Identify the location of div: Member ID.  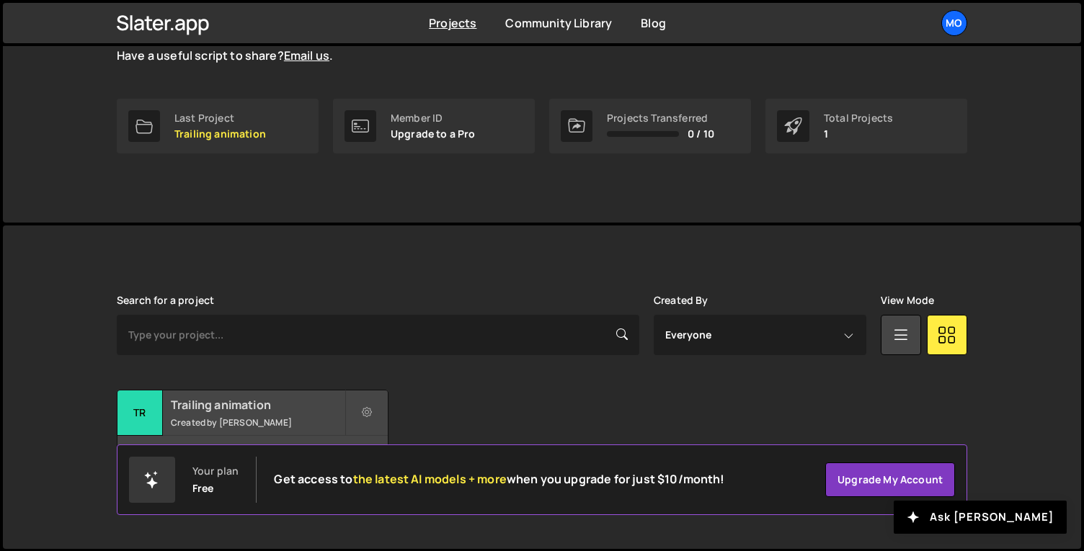
(433, 118).